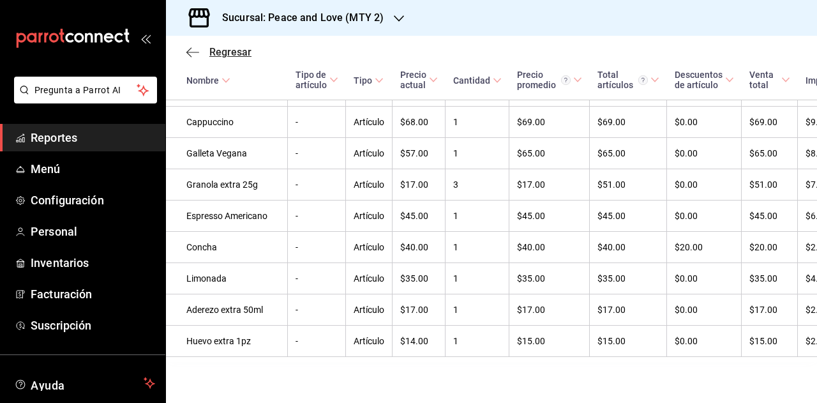  What do you see at coordinates (93, 200) in the screenshot?
I see `span: Configuración` at bounding box center [93, 200].